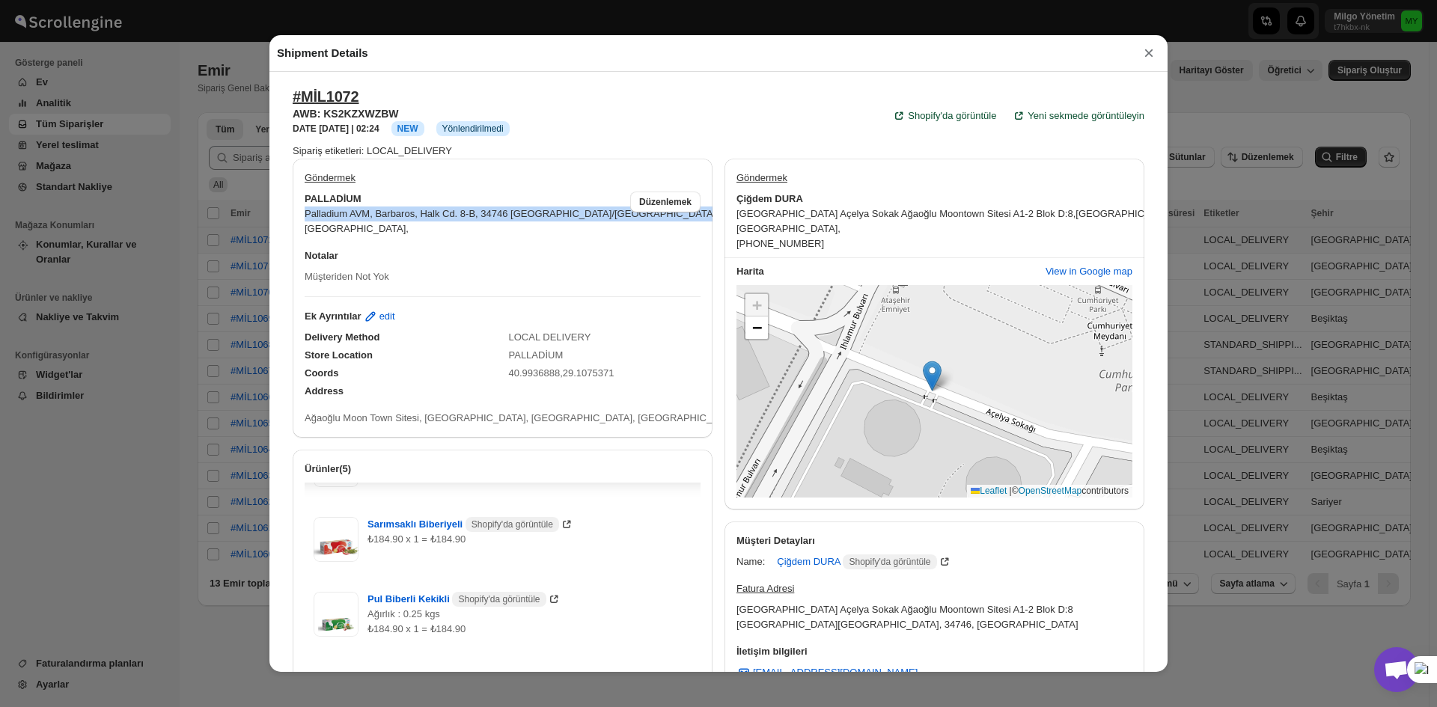 Image resolution: width=1437 pixels, height=707 pixels. I want to click on a: Zoom in, so click(757, 305).